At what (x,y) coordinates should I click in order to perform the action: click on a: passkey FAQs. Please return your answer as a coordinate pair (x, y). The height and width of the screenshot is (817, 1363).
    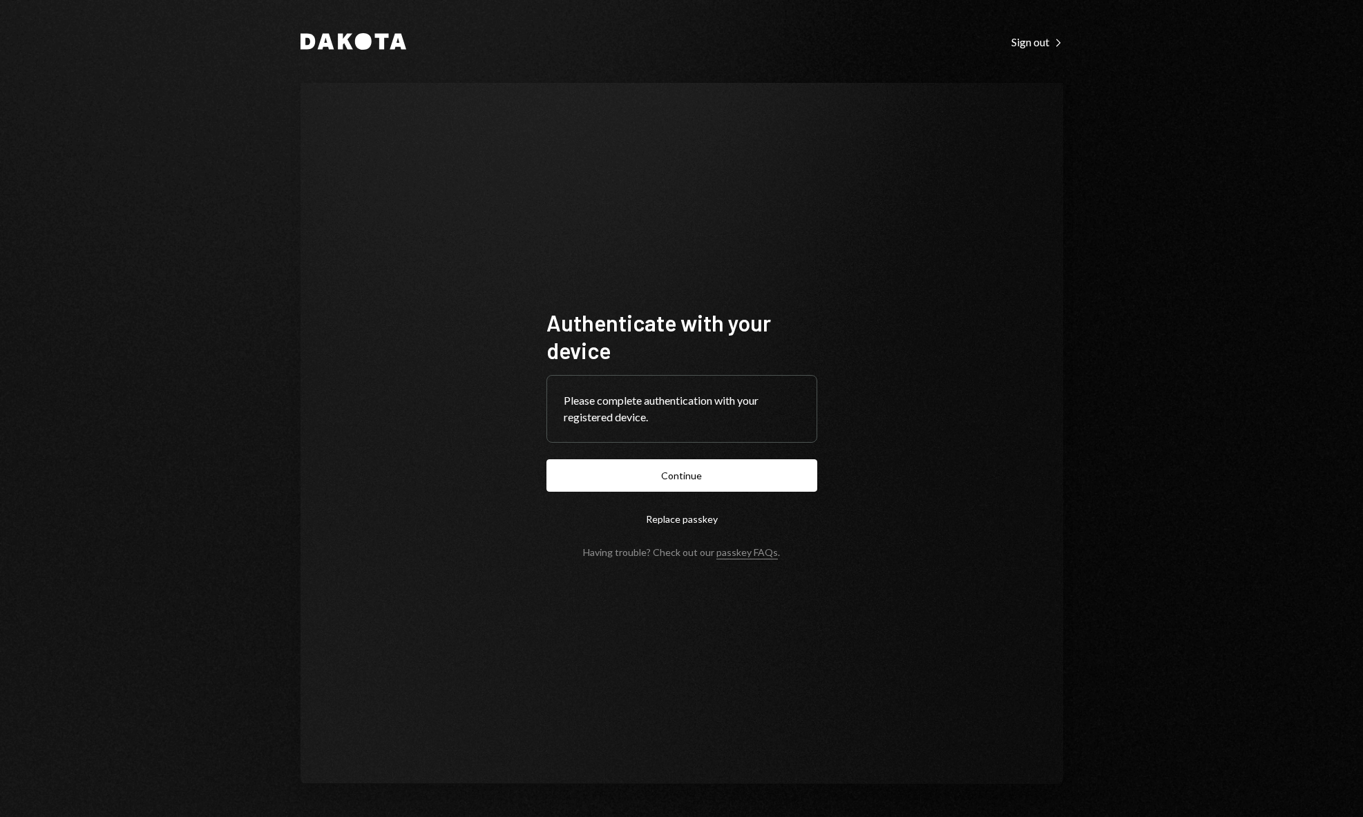
    Looking at the image, I should click on (747, 553).